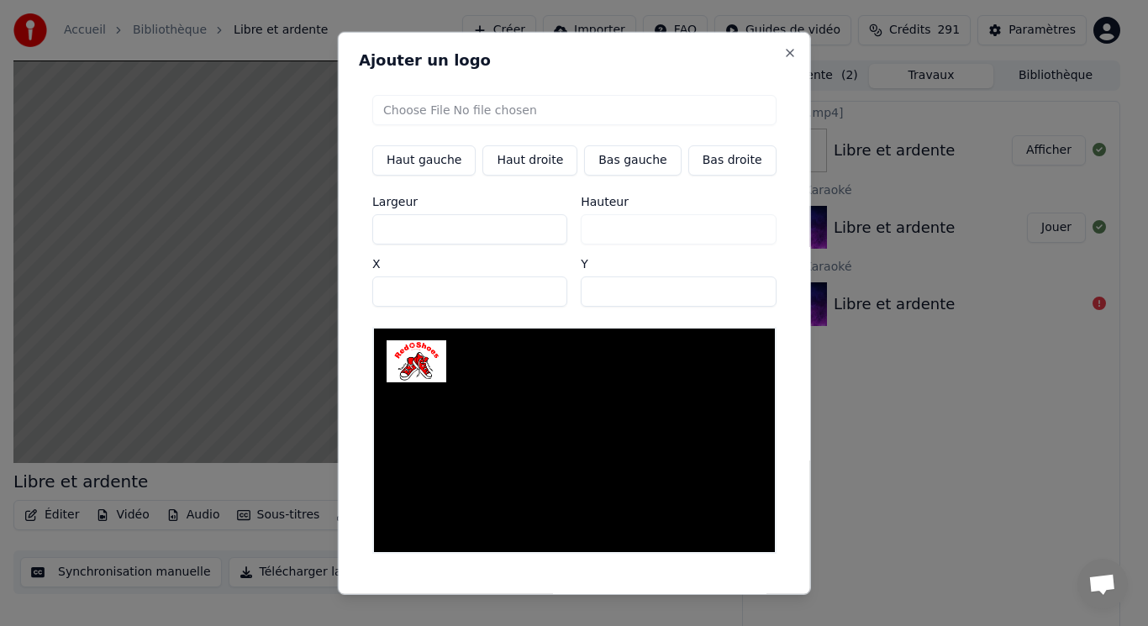 The height and width of the screenshot is (626, 1148). I want to click on label: X, so click(470, 263).